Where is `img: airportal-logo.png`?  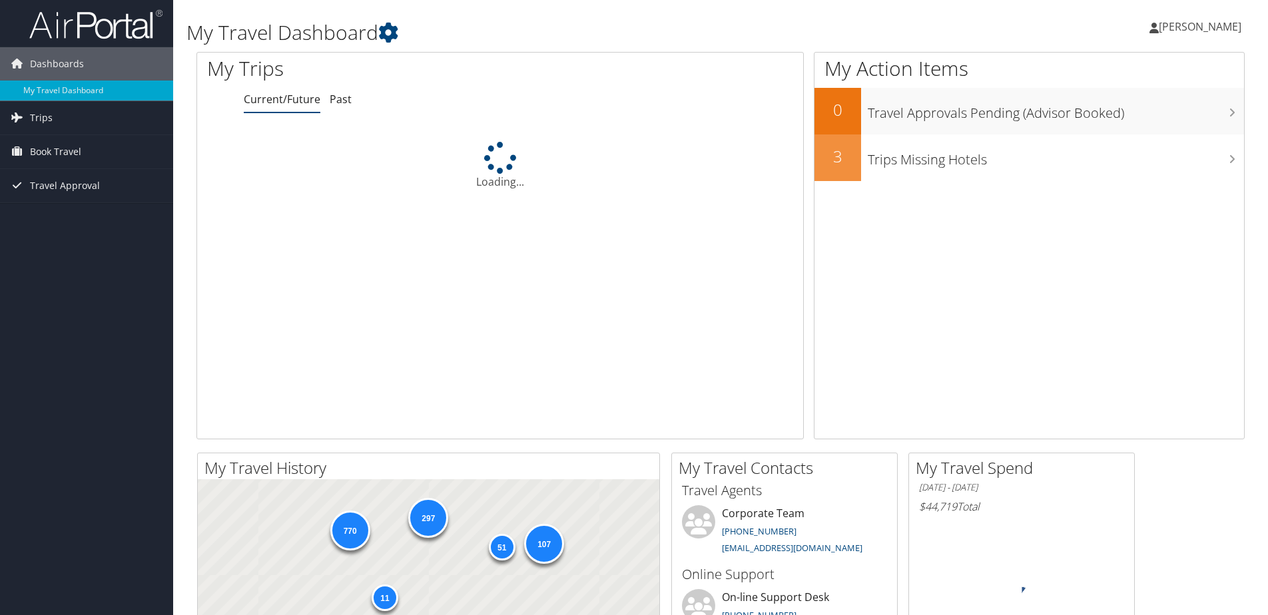 img: airportal-logo.png is located at coordinates (96, 24).